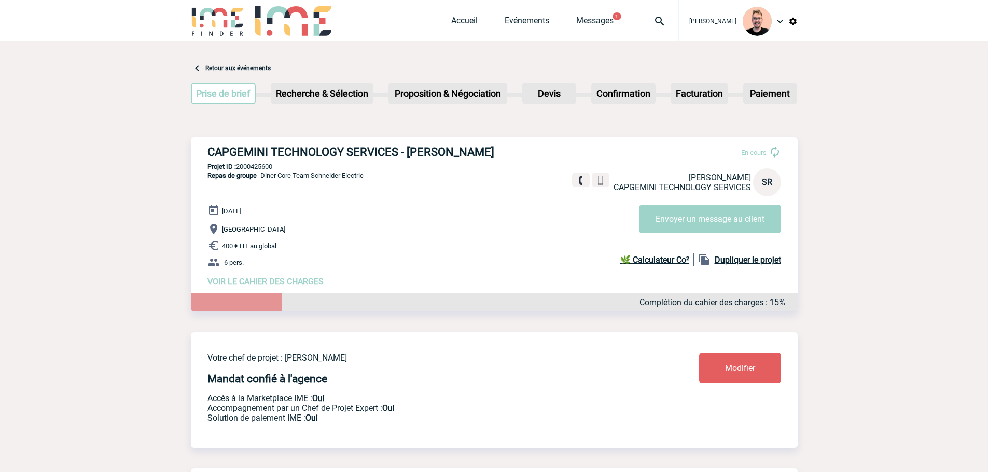 This screenshot has width=988, height=472. I want to click on span: Modifier, so click(740, 368).